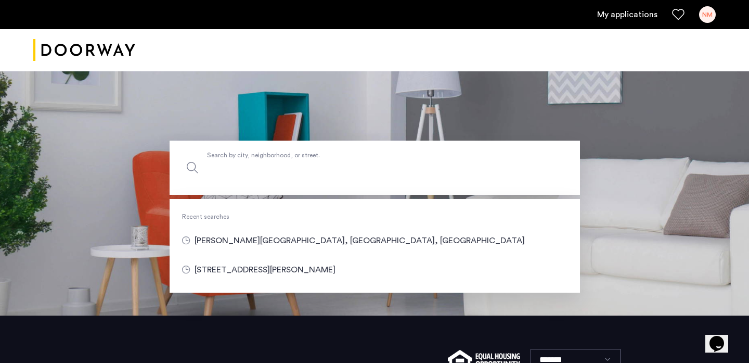 The image size is (749, 363). What do you see at coordinates (375, 167) in the screenshot?
I see `input: Apartment Search` at bounding box center [375, 167].